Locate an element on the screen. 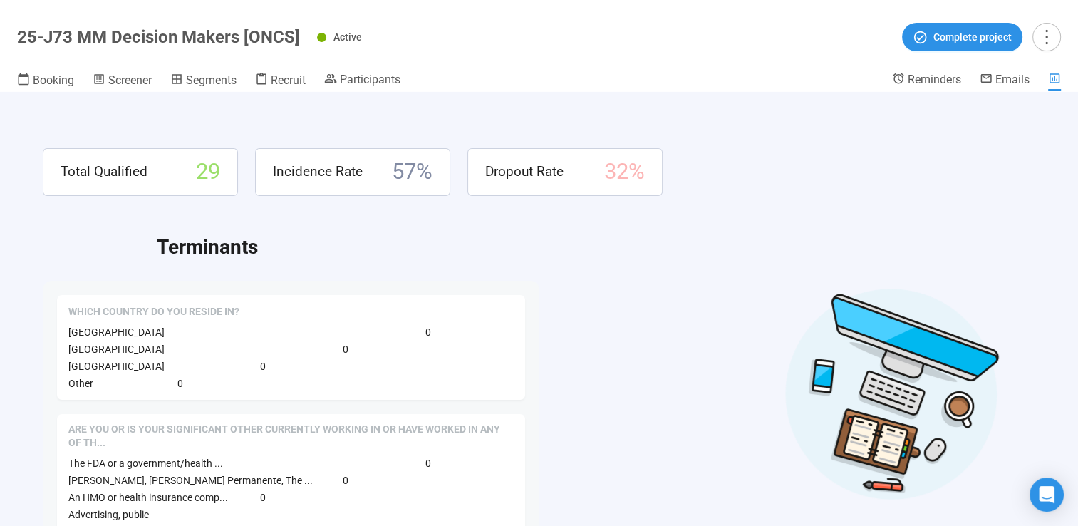 Image resolution: width=1078 pixels, height=526 pixels. span: Are you or is your significant other currently working in or have worked in any of the following ... is located at coordinates (291, 436).